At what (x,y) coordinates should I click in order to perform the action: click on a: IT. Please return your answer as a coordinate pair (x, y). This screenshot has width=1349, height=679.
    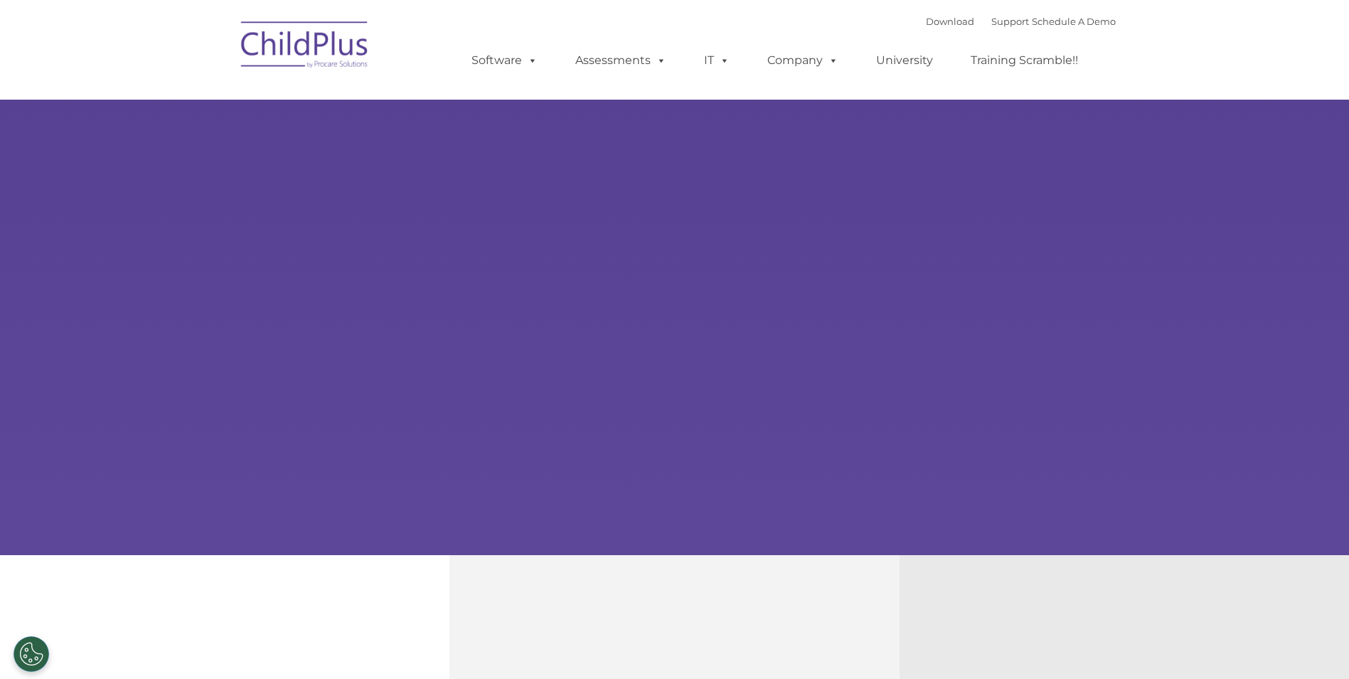
    Looking at the image, I should click on (717, 60).